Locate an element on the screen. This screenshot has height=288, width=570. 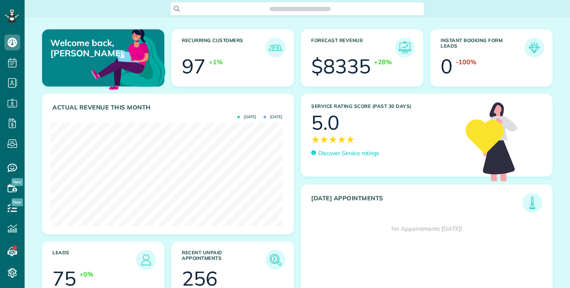
img: icon_recurring_customers-cf858462ba22bcd05b5a5880d41d6543d210077de5bb9ebc9590e49fd87d84ed.png is located at coordinates (276, 48).